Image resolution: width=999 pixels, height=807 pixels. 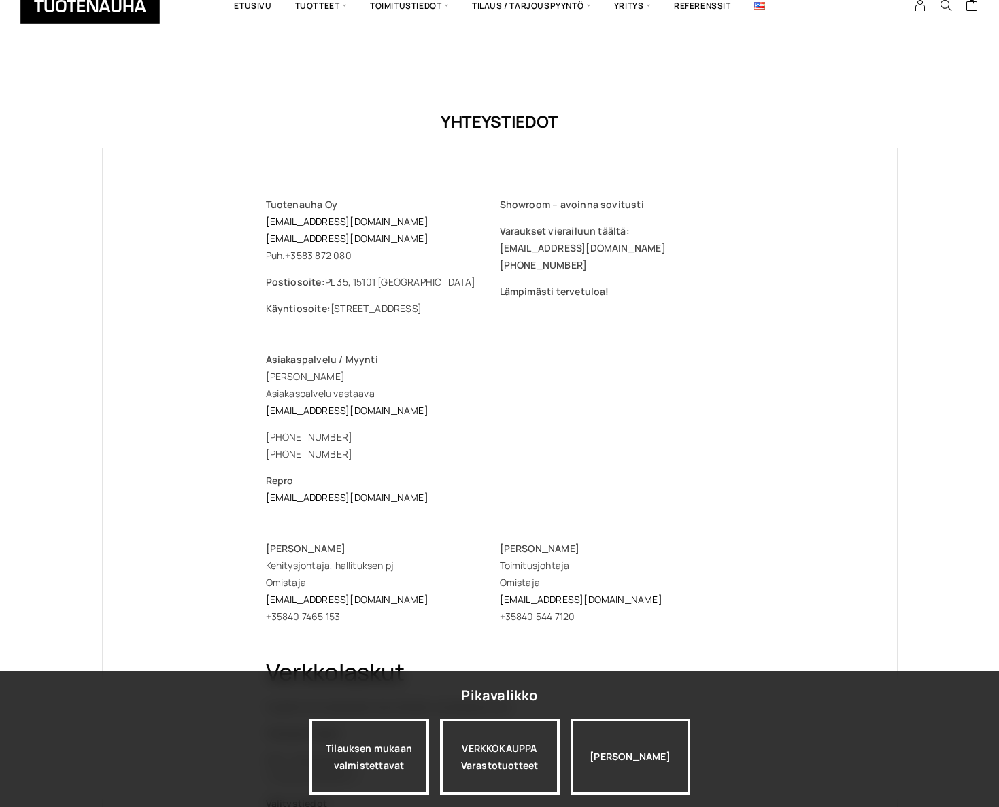 I want to click on h2: Verkkolaskut, so click(x=500, y=672).